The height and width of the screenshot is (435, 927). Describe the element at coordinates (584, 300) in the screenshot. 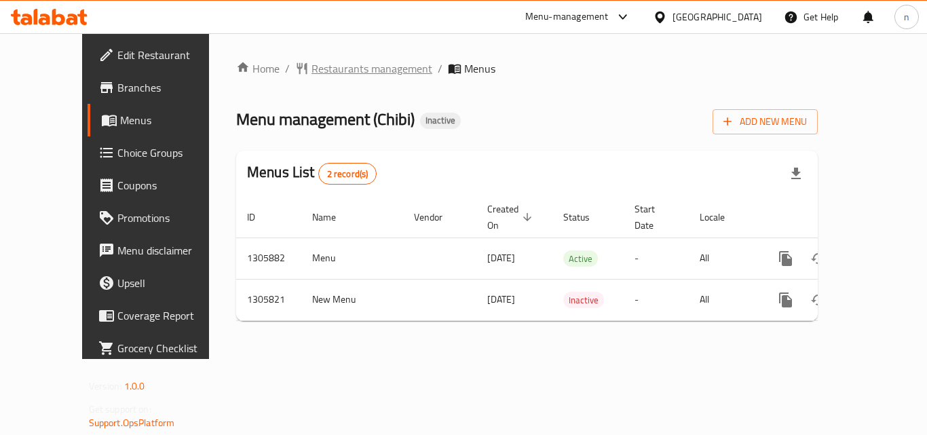

I see `div: Inactive` at that location.